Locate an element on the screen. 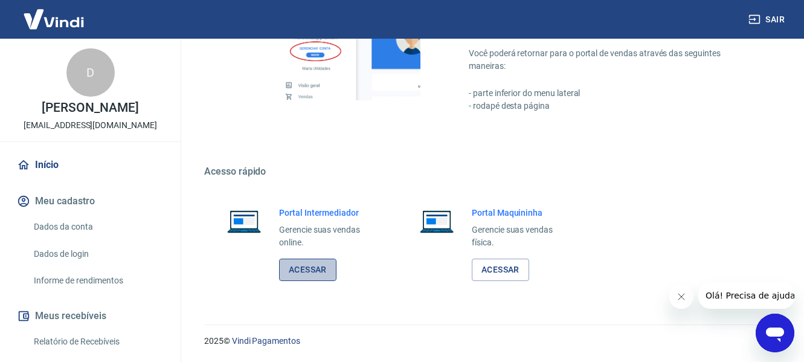 The width and height of the screenshot is (804, 362). button: Meus recebíveis is located at coordinates (90, 316).